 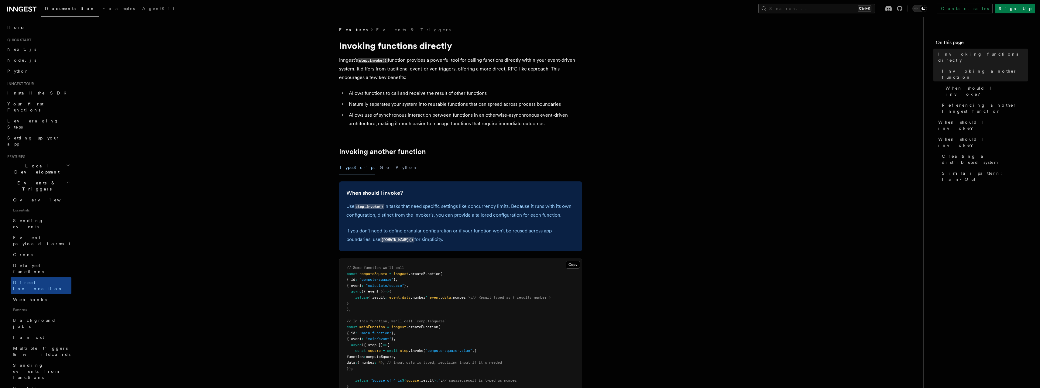 I want to click on a: Event payload format, so click(x=41, y=241).